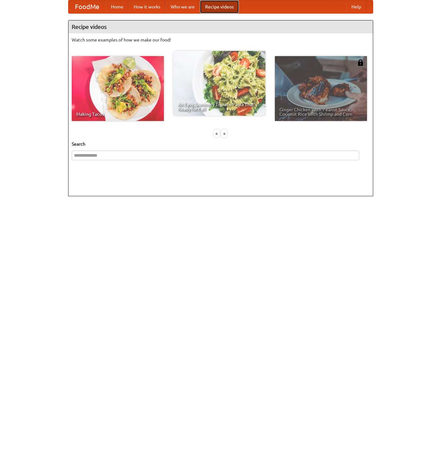 The height and width of the screenshot is (459, 441). I want to click on a: FoodMe, so click(87, 7).